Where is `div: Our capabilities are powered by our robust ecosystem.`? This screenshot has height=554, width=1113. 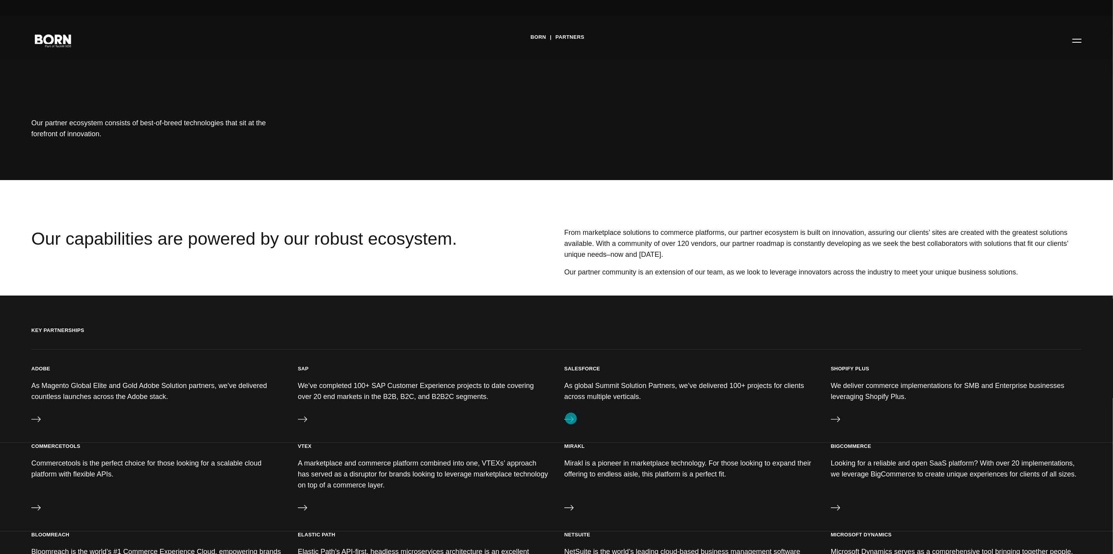 div: Our capabilities are powered by our robust ecosystem. is located at coordinates (245, 253).